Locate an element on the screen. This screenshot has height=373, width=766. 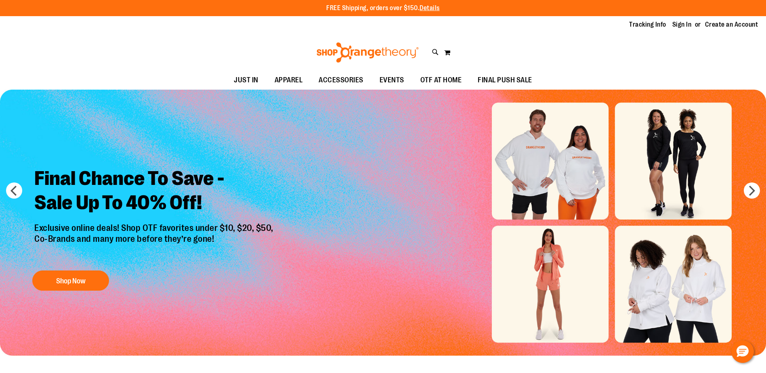
img: Shop Orangetheory is located at coordinates (368, 53).